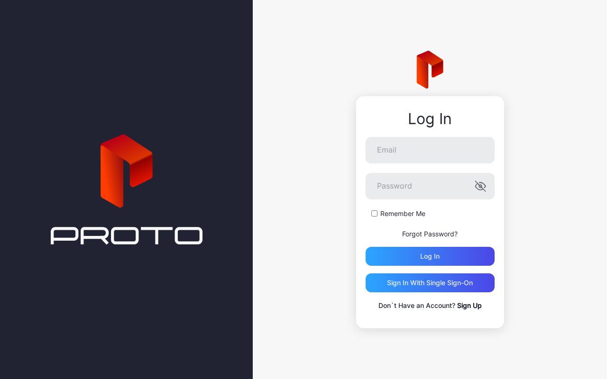 The image size is (607, 379). I want to click on a: Forgot Password?, so click(429, 234).